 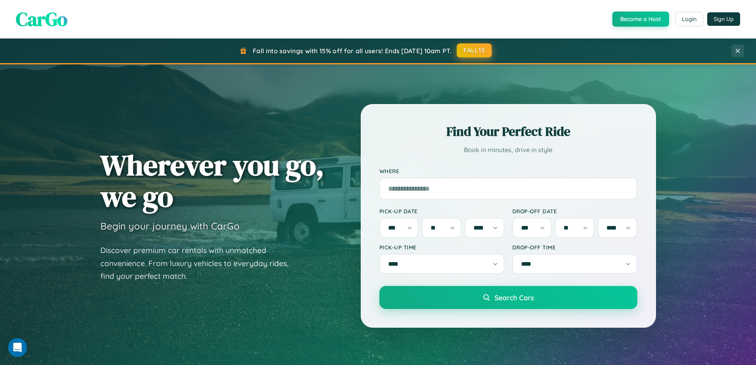 I want to click on label: Pick-up Time, so click(x=442, y=247).